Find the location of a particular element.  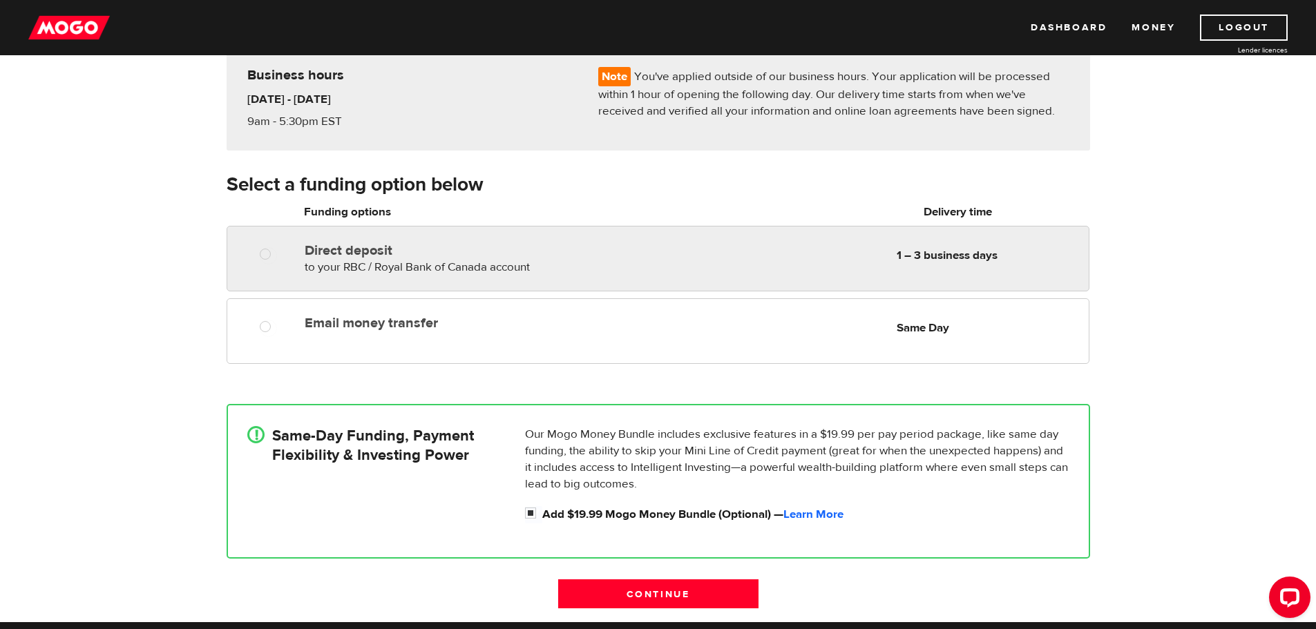

a: Dashboard is located at coordinates (1069, 28).